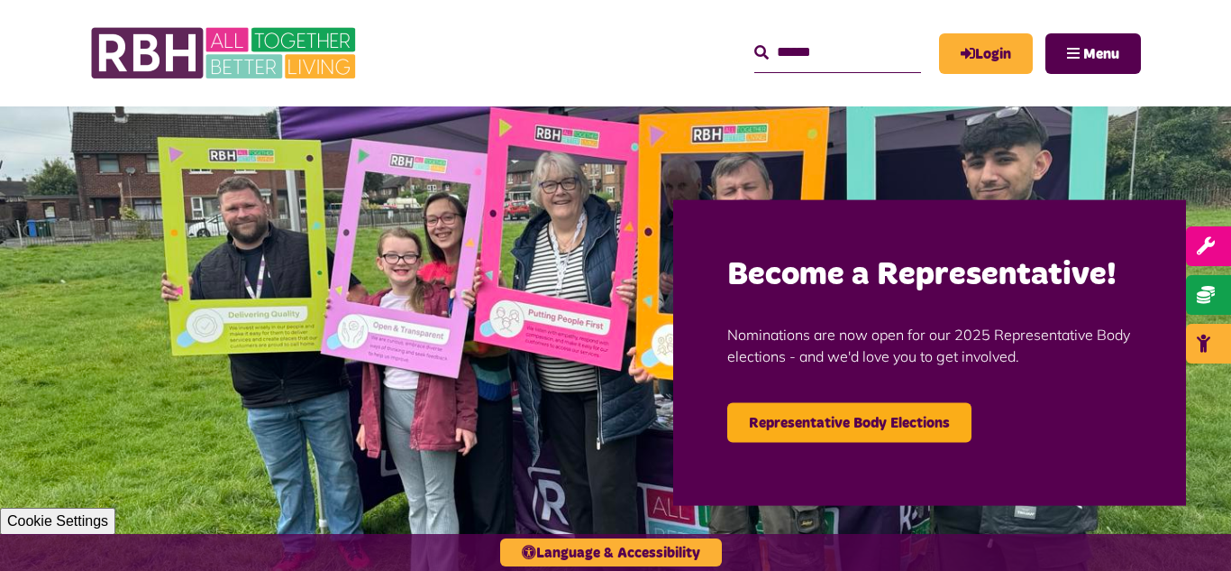 Image resolution: width=1231 pixels, height=571 pixels. What do you see at coordinates (225, 53) in the screenshot?
I see `img: RBH` at bounding box center [225, 53].